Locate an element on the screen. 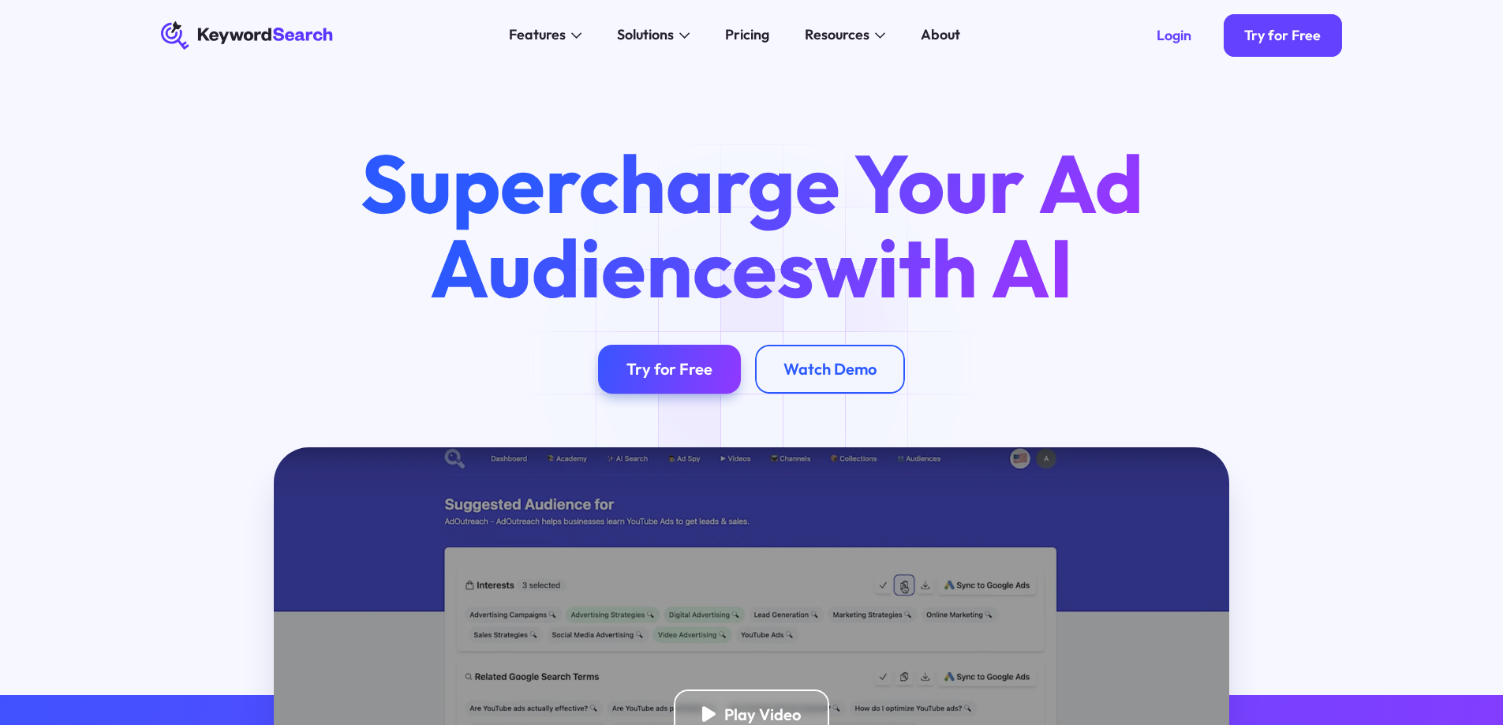  a: About is located at coordinates (940, 35).